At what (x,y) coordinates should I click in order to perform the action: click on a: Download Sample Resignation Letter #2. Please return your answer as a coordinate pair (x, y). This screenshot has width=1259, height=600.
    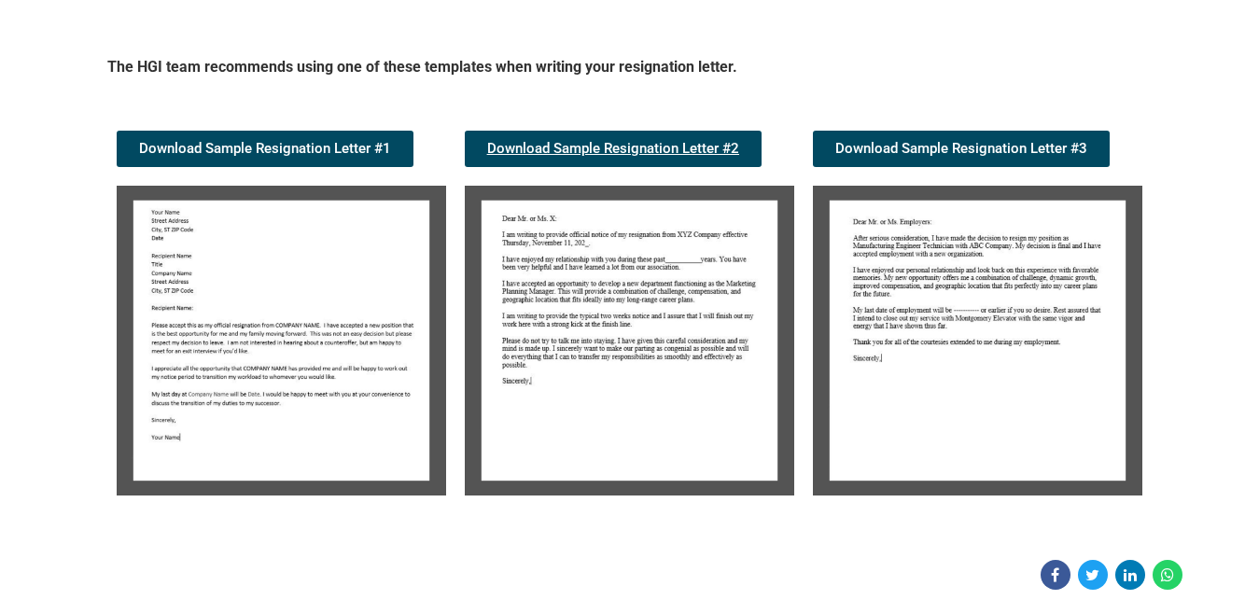
    Looking at the image, I should click on (613, 148).